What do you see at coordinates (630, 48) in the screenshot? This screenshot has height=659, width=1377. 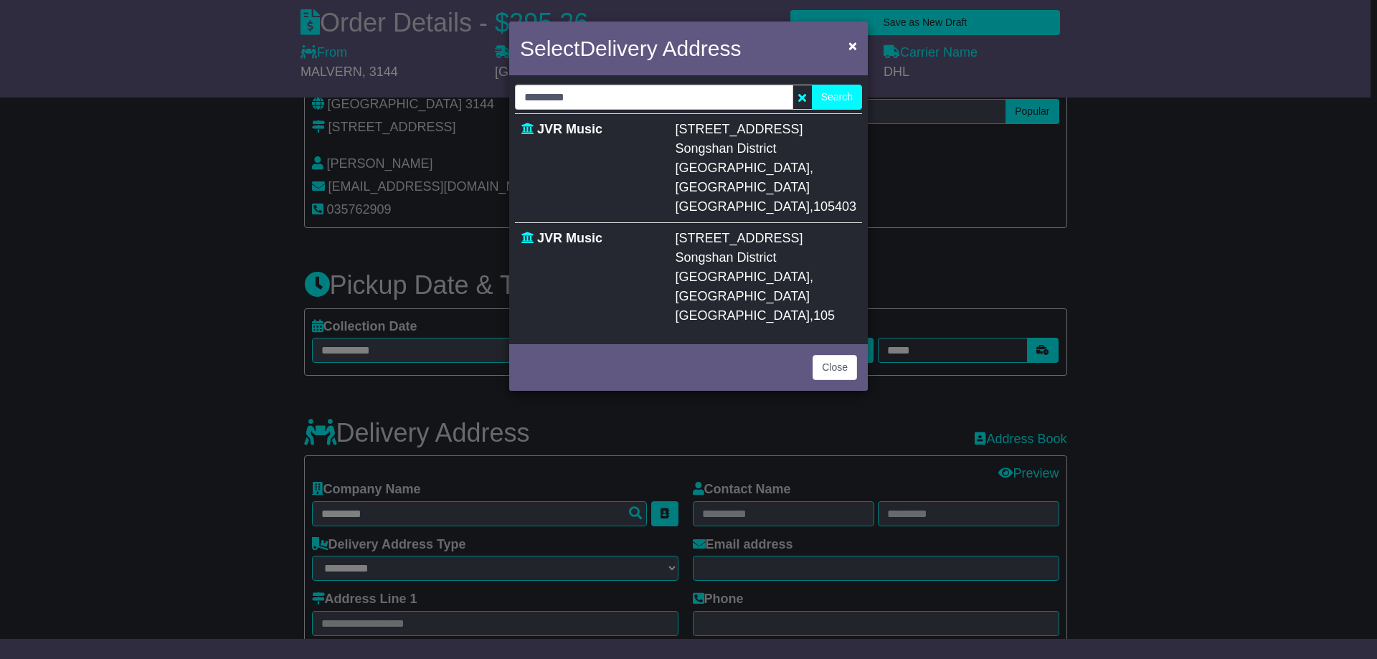 I see `h4: Select` at bounding box center [630, 48].